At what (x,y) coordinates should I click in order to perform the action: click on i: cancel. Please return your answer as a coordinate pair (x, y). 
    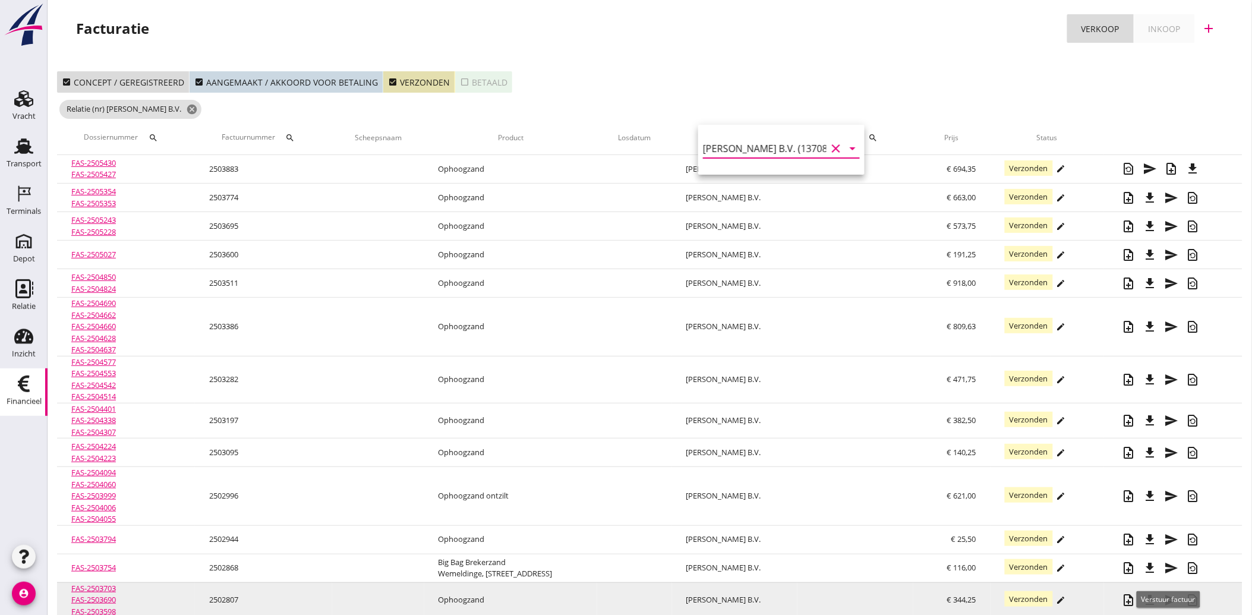
    Looking at the image, I should click on (192, 109).